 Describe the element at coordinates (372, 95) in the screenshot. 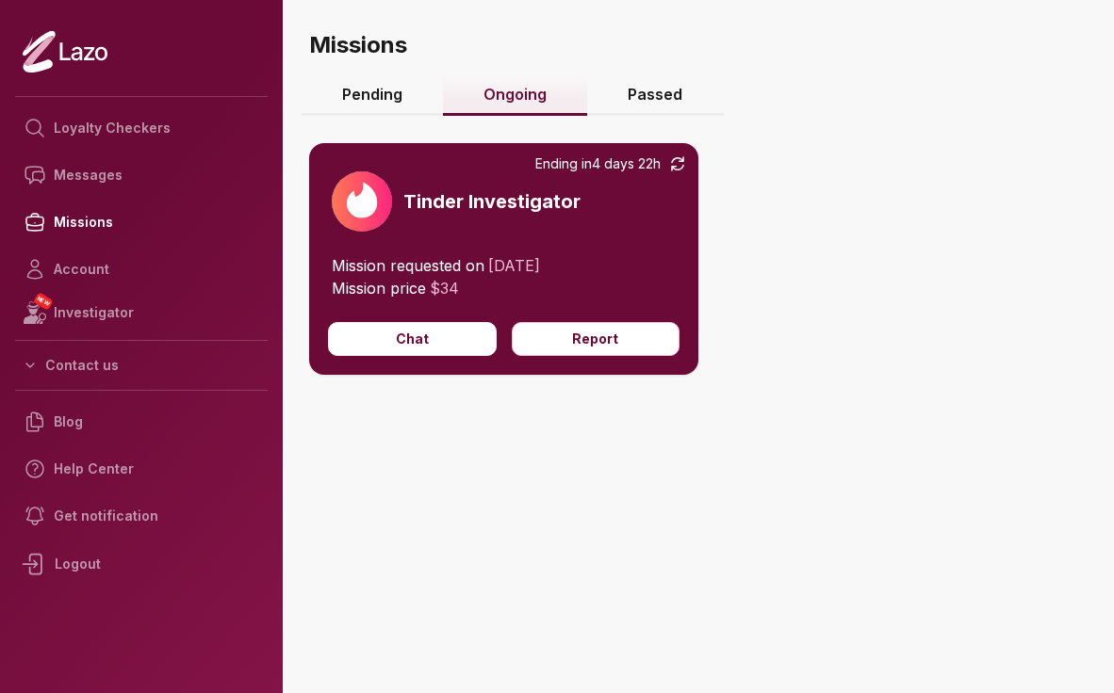

I see `a: Pending` at that location.